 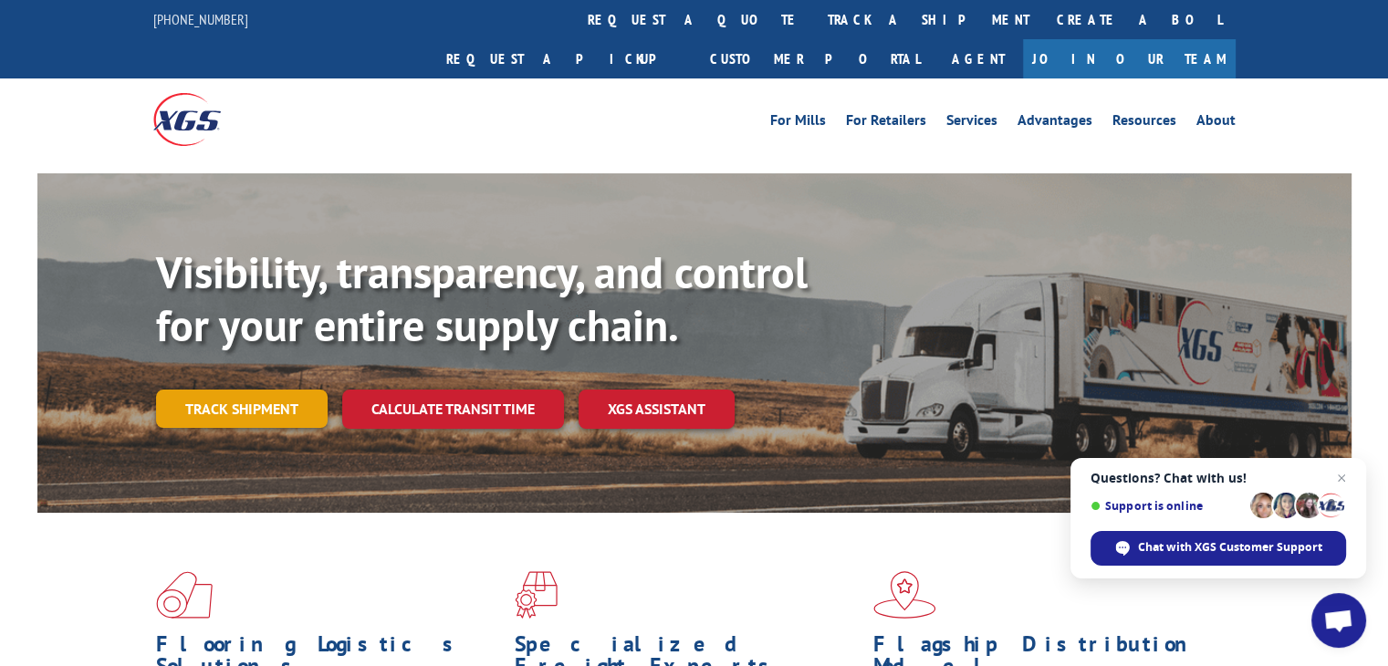 I want to click on a: Request a pickup, so click(x=564, y=58).